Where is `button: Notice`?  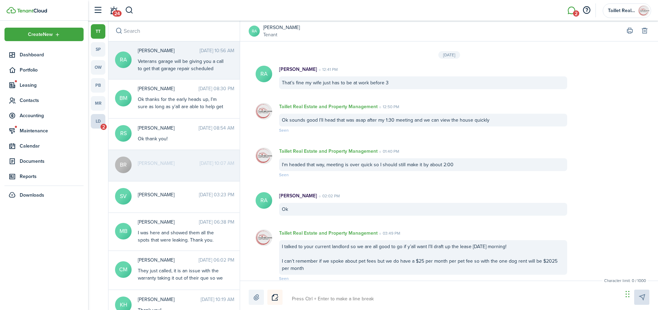
button: Notice is located at coordinates (275, 297).